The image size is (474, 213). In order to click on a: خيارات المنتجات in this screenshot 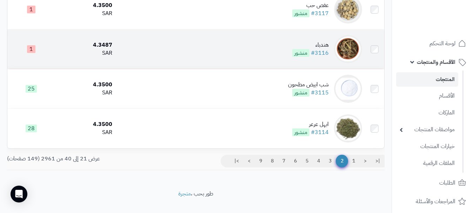, I will do `click(427, 146)`.